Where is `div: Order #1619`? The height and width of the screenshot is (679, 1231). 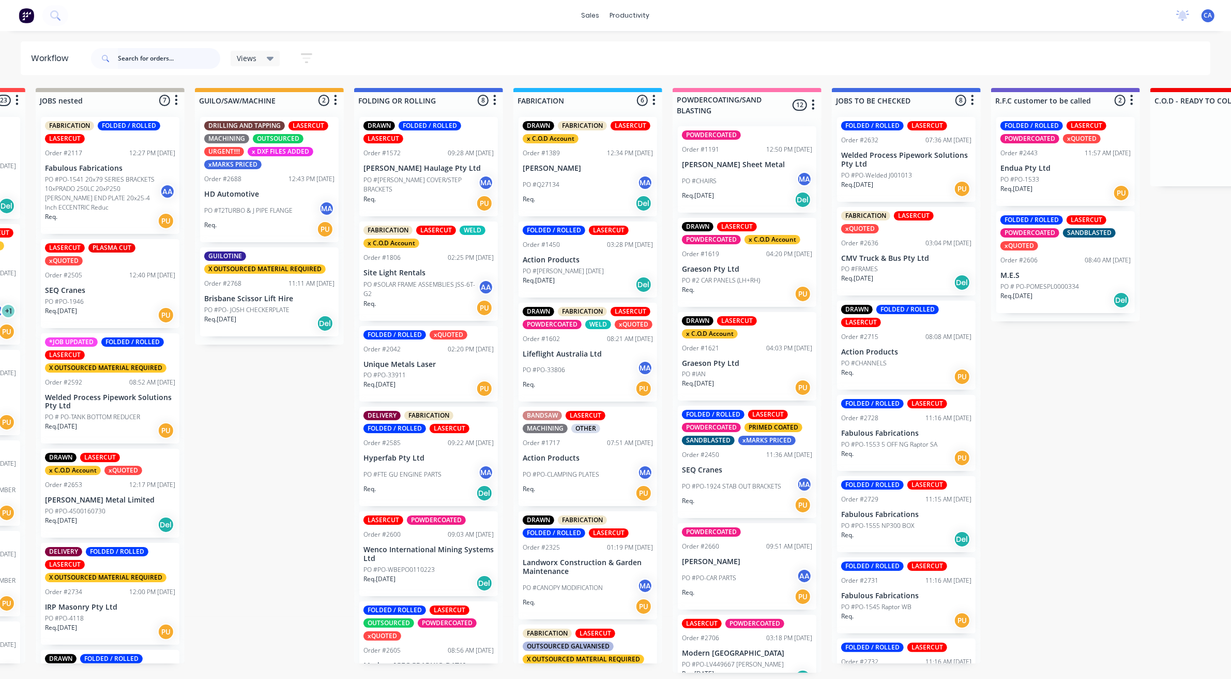 div: Order #1619 is located at coordinates (701, 254).